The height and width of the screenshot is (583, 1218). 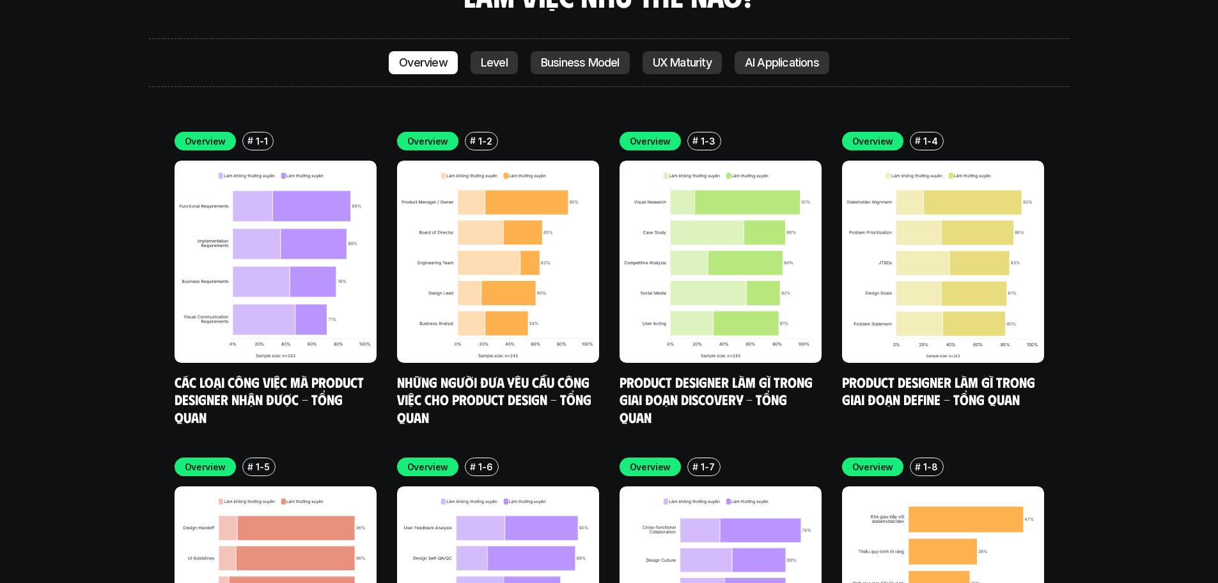 What do you see at coordinates (580, 63) in the screenshot?
I see `p: Business Model` at bounding box center [580, 63].